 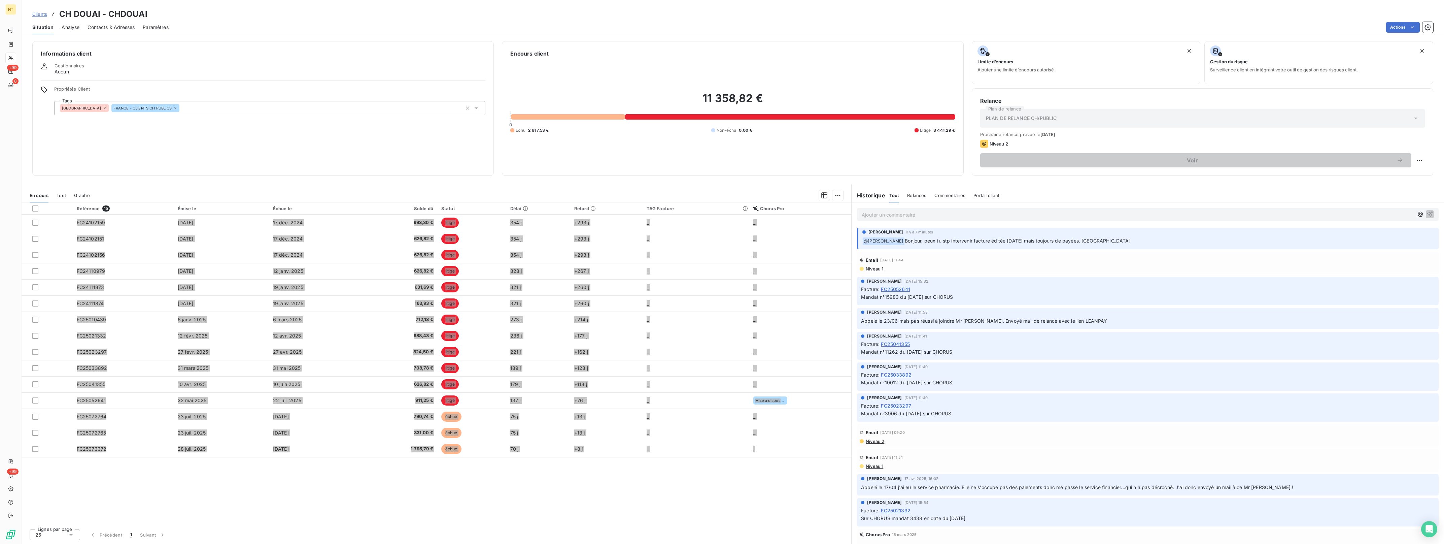 I want to click on span: FC25072765, so click(x=92, y=432).